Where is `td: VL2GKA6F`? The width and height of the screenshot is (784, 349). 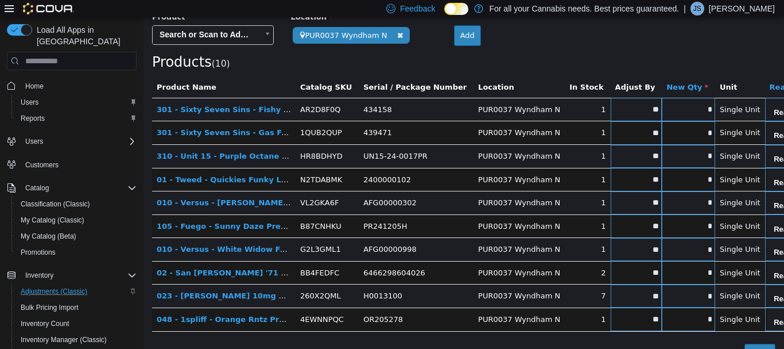
td: VL2GKA6F is located at coordinates (184, 185).